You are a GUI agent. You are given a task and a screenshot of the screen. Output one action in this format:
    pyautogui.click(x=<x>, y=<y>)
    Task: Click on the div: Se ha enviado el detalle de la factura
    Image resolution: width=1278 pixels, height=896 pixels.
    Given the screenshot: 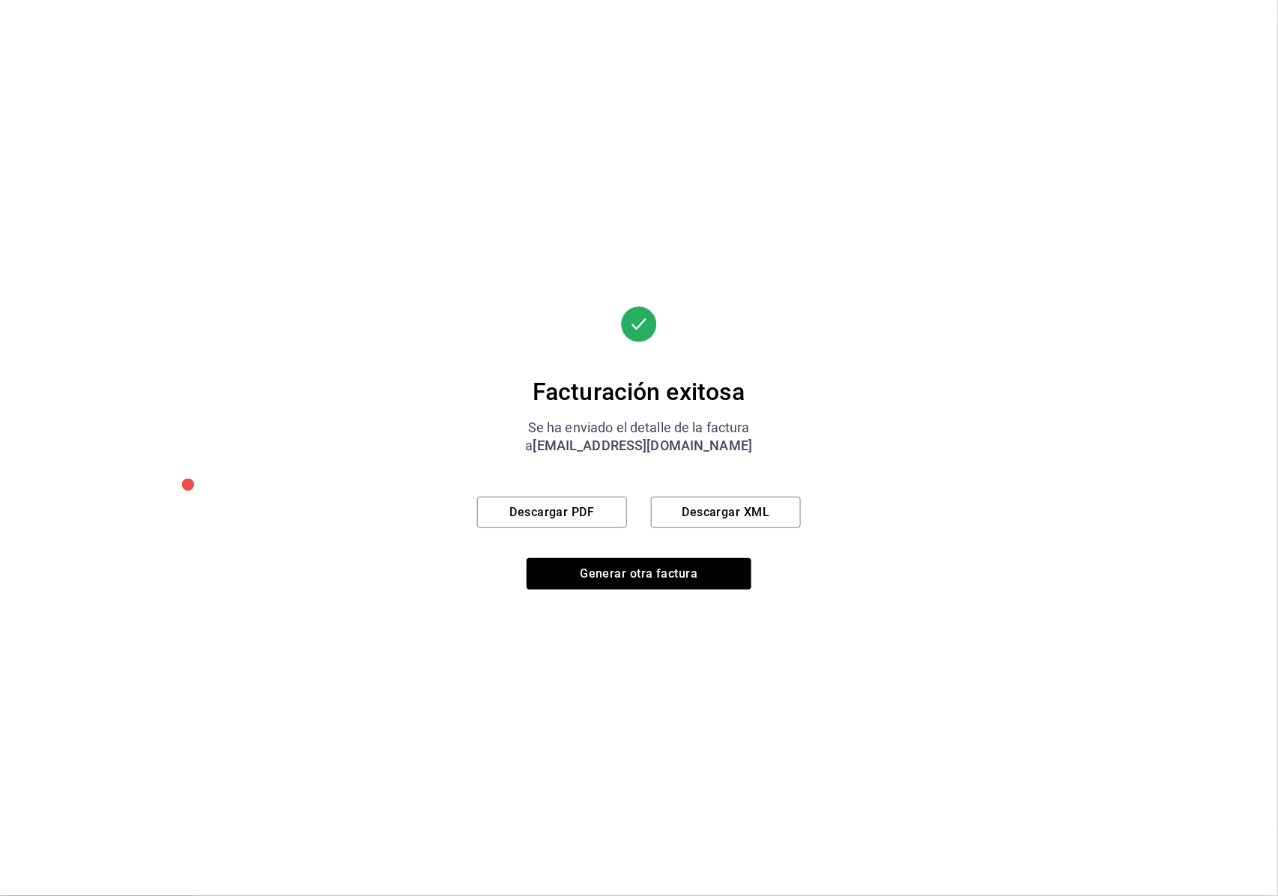 What is the action you would take?
    pyautogui.click(x=639, y=428)
    